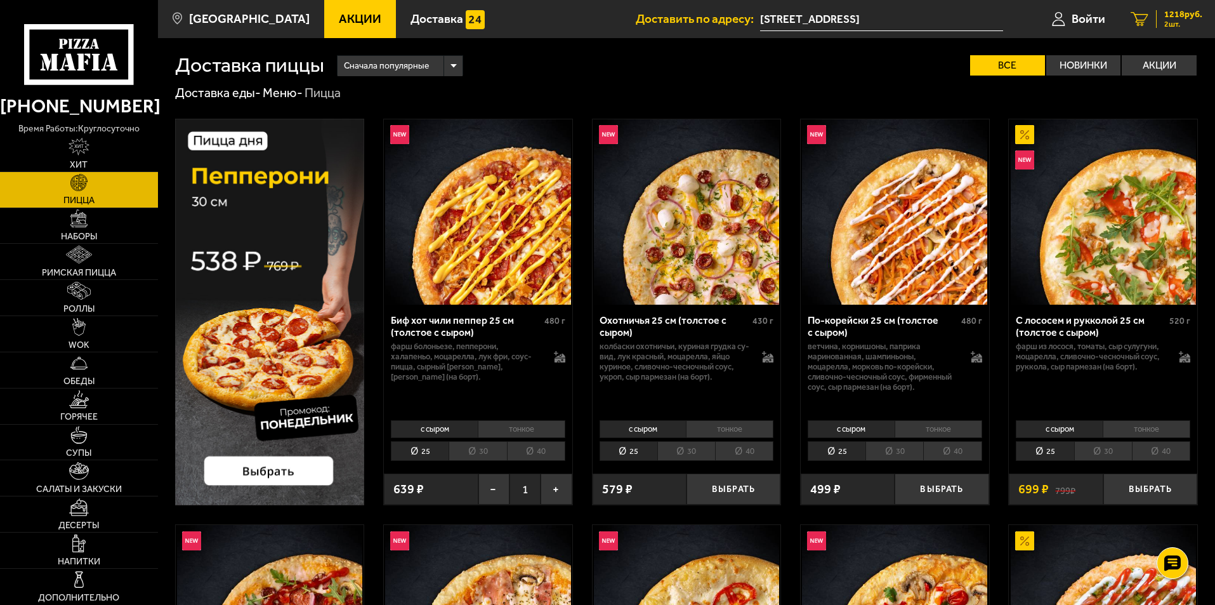  I want to click on img: Охотничья 25 см (толстое с сыром), so click(687, 212).